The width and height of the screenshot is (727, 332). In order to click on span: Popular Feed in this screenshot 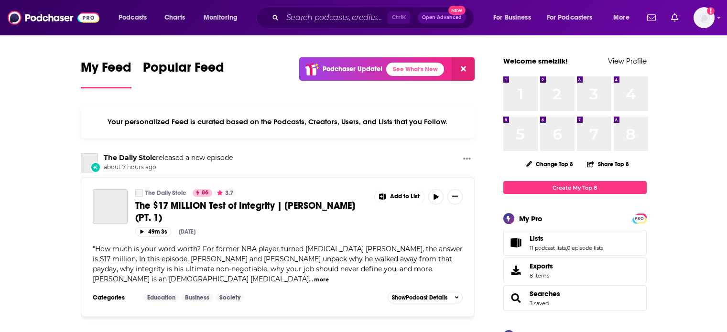, I will do `click(184, 70)`.